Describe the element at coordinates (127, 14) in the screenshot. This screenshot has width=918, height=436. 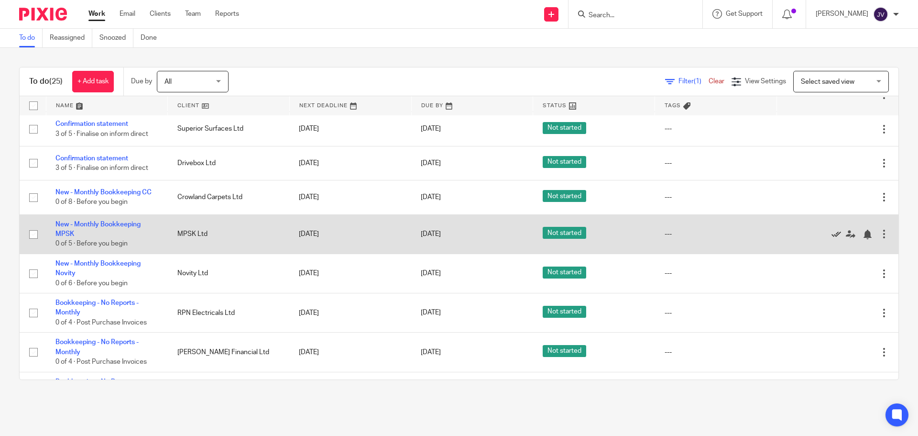
I see `a: Email` at that location.